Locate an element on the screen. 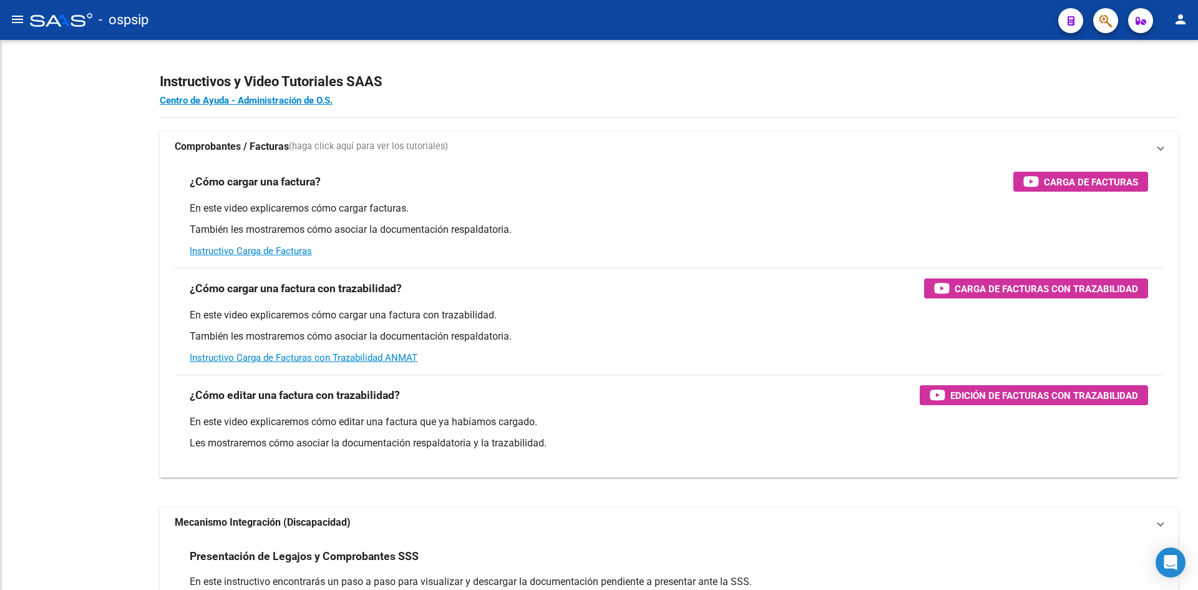 The image size is (1198, 590). strong: Comprobantes / Facturas is located at coordinates (231, 147).